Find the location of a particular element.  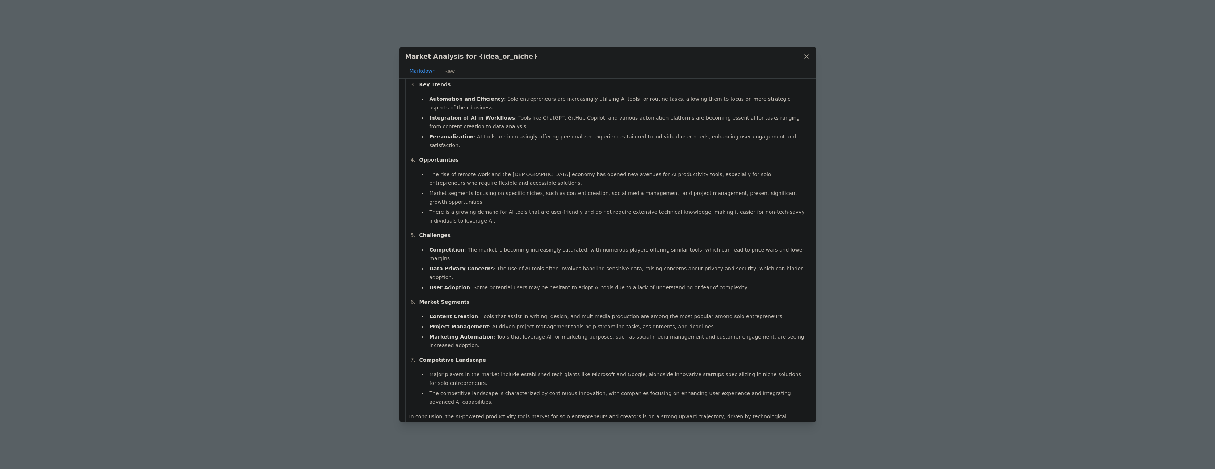

strong: Opportunities is located at coordinates (439, 160).